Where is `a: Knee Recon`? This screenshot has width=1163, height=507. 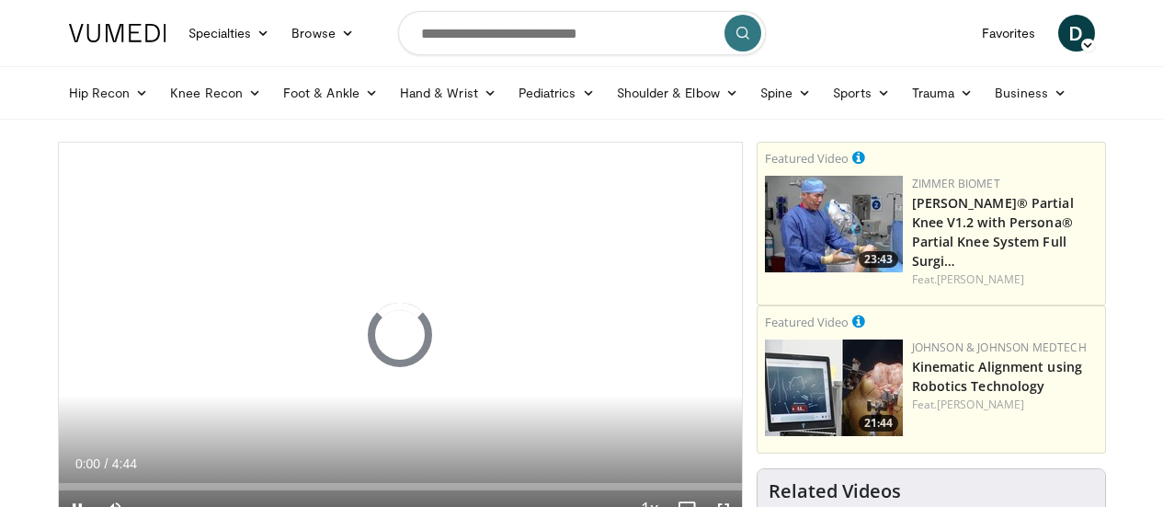 a: Knee Recon is located at coordinates (215, 93).